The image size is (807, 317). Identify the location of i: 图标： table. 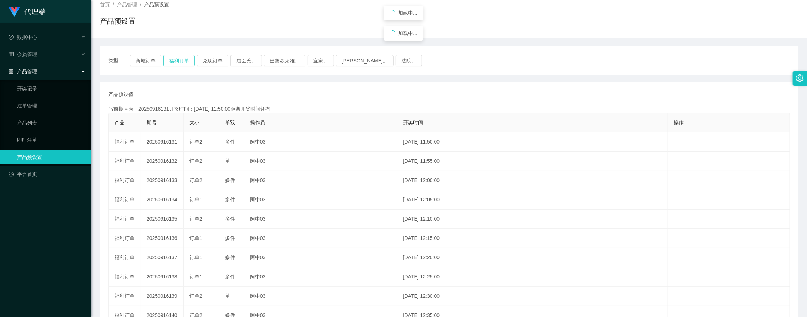
(11, 54).